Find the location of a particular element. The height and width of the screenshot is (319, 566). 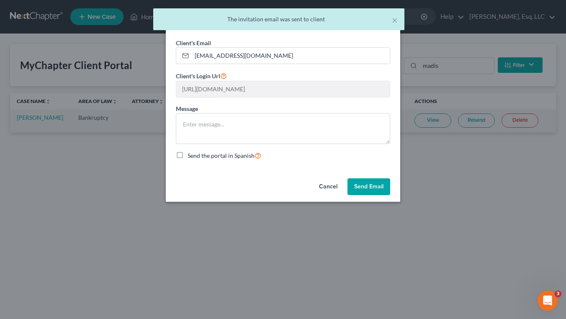

input: Enter email... is located at coordinates (290, 56).